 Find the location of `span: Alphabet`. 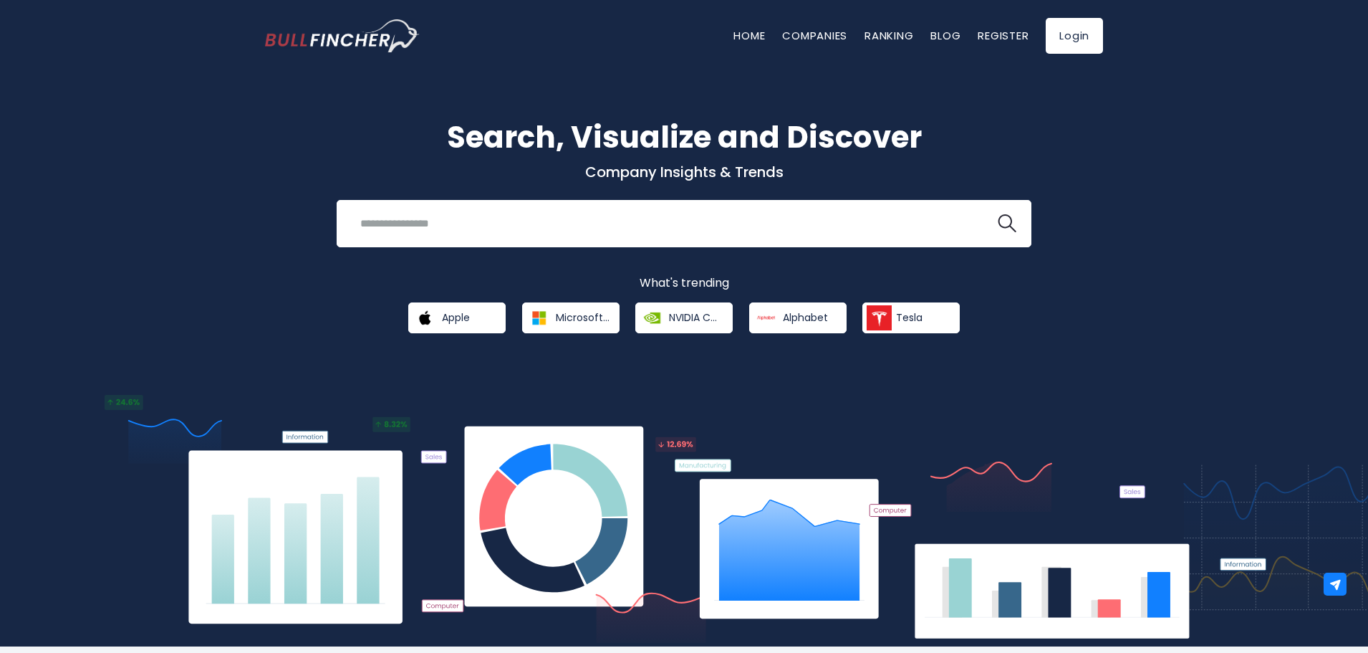

span: Alphabet is located at coordinates (805, 317).